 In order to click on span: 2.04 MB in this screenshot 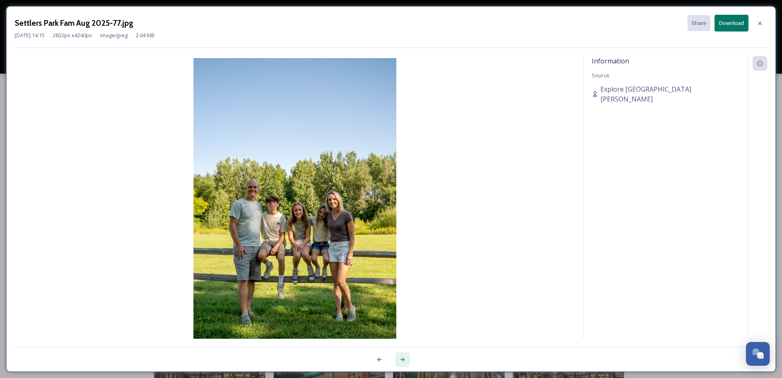, I will do `click(145, 35)`.